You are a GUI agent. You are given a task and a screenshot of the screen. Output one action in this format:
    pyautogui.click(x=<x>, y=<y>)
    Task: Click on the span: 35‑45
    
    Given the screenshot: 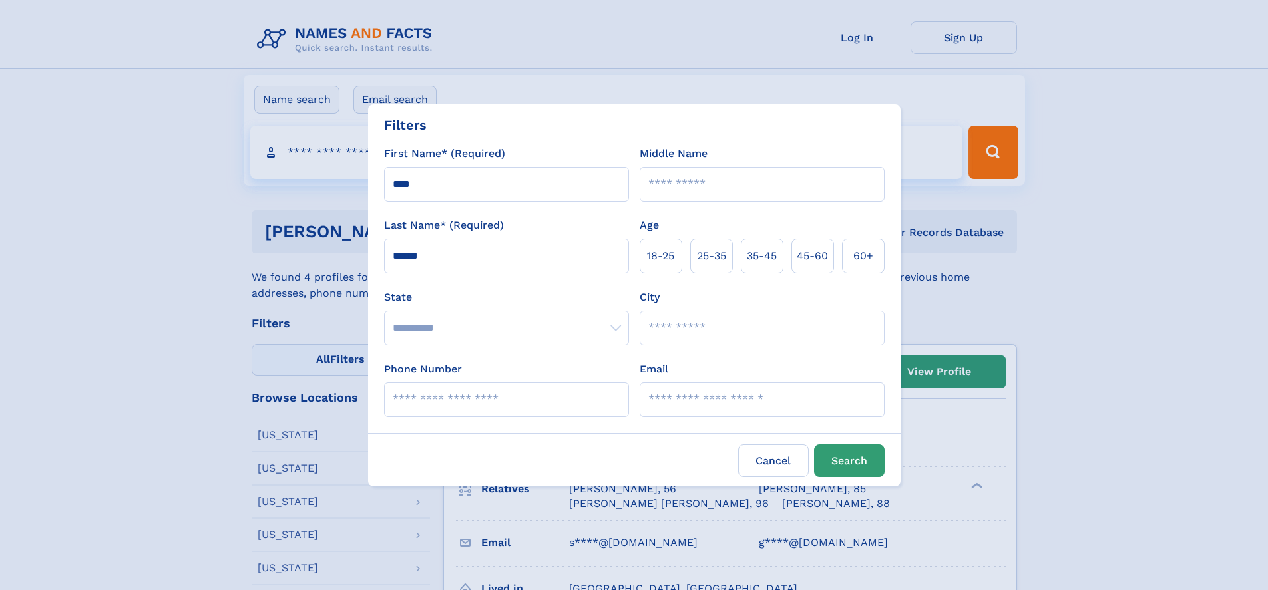 What is the action you would take?
    pyautogui.click(x=761, y=256)
    